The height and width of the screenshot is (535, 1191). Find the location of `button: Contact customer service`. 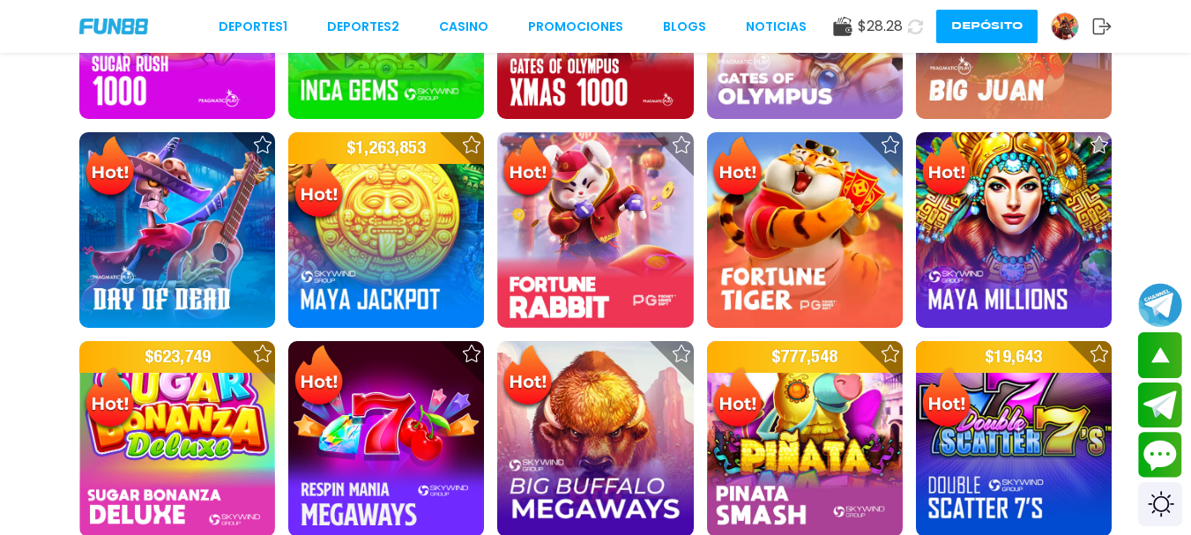

button: Contact customer service is located at coordinates (1160, 455).